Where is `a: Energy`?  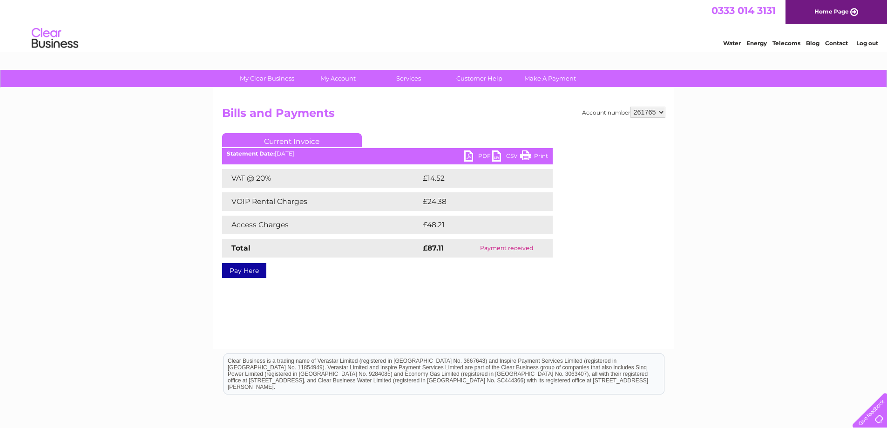
a: Energy is located at coordinates (757, 43).